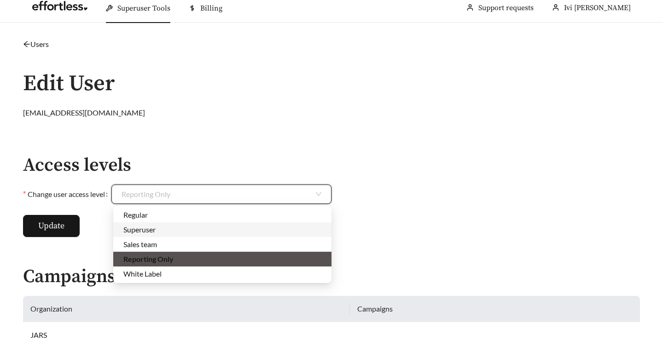 The width and height of the screenshot is (663, 347). I want to click on span: Superuser Tools, so click(144, 8).